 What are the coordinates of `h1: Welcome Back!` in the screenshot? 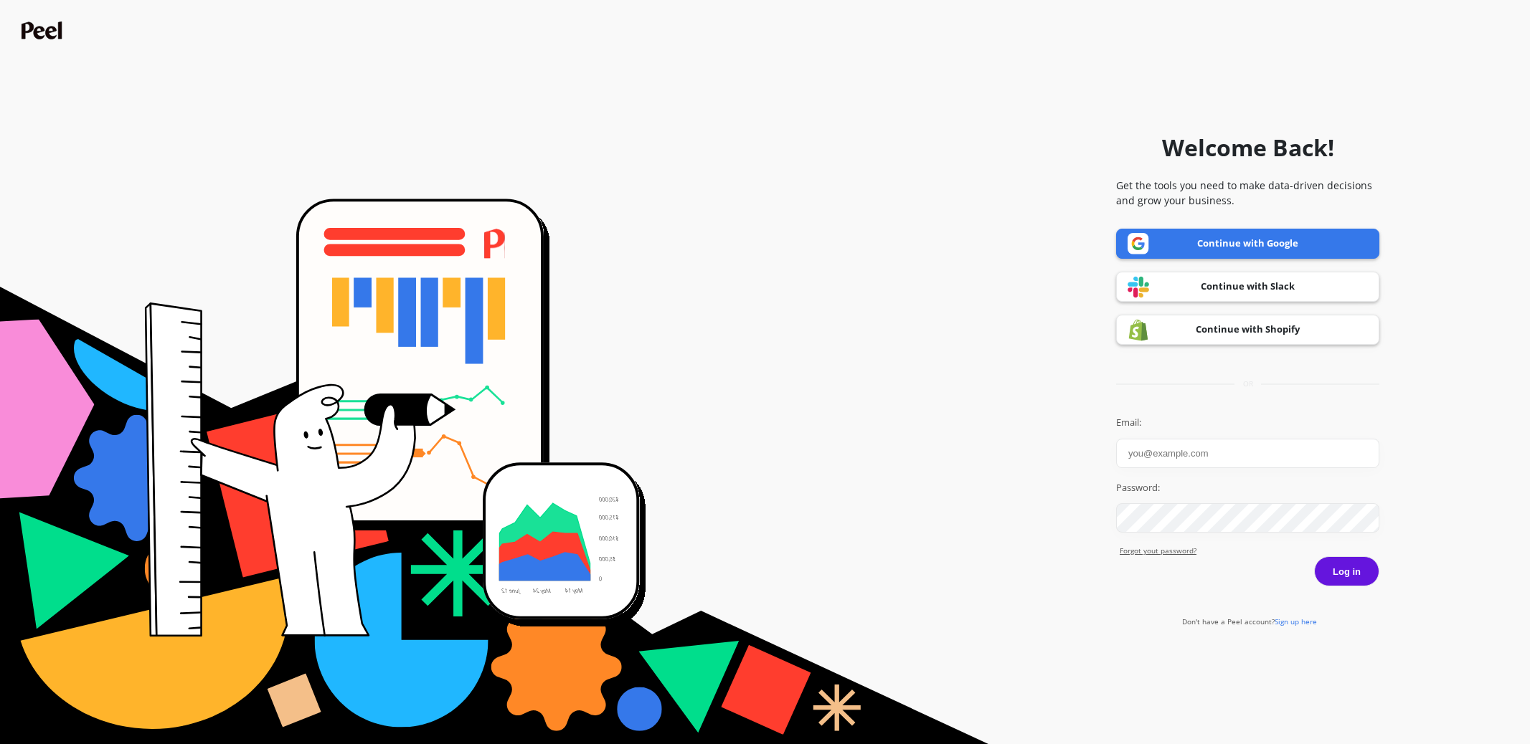 It's located at (1248, 148).